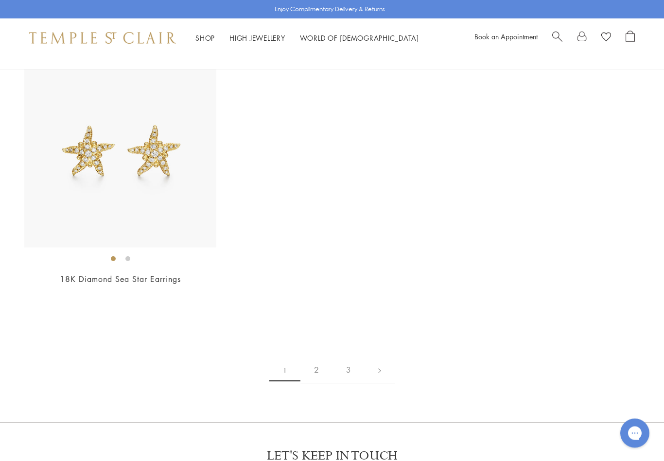 The height and width of the screenshot is (461, 664). I want to click on a: View Wishlist, so click(606, 38).